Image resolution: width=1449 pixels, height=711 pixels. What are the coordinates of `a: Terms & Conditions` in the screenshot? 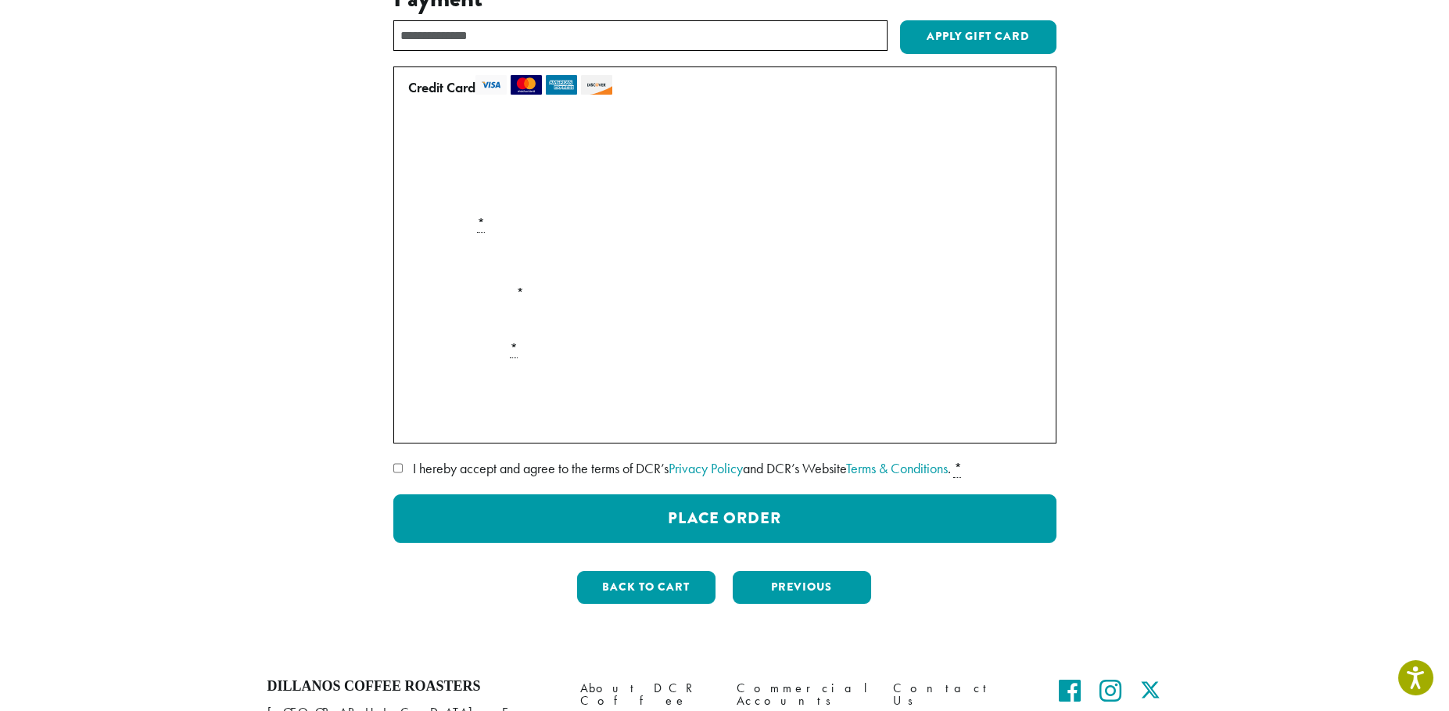 It's located at (896, 468).